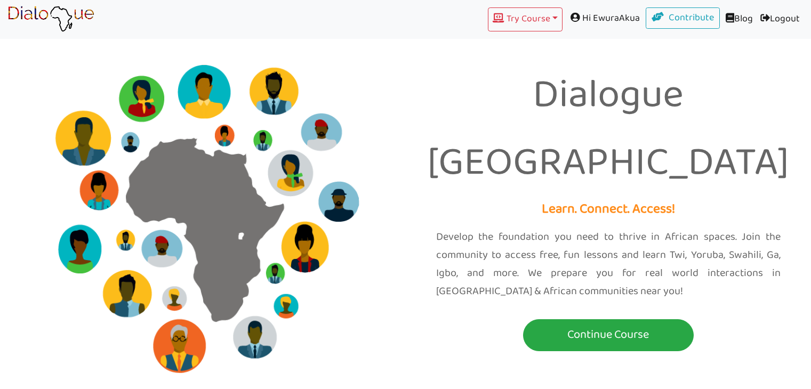  Describe the element at coordinates (51, 19) in the screenshot. I see `img: learn African language platform app` at that location.